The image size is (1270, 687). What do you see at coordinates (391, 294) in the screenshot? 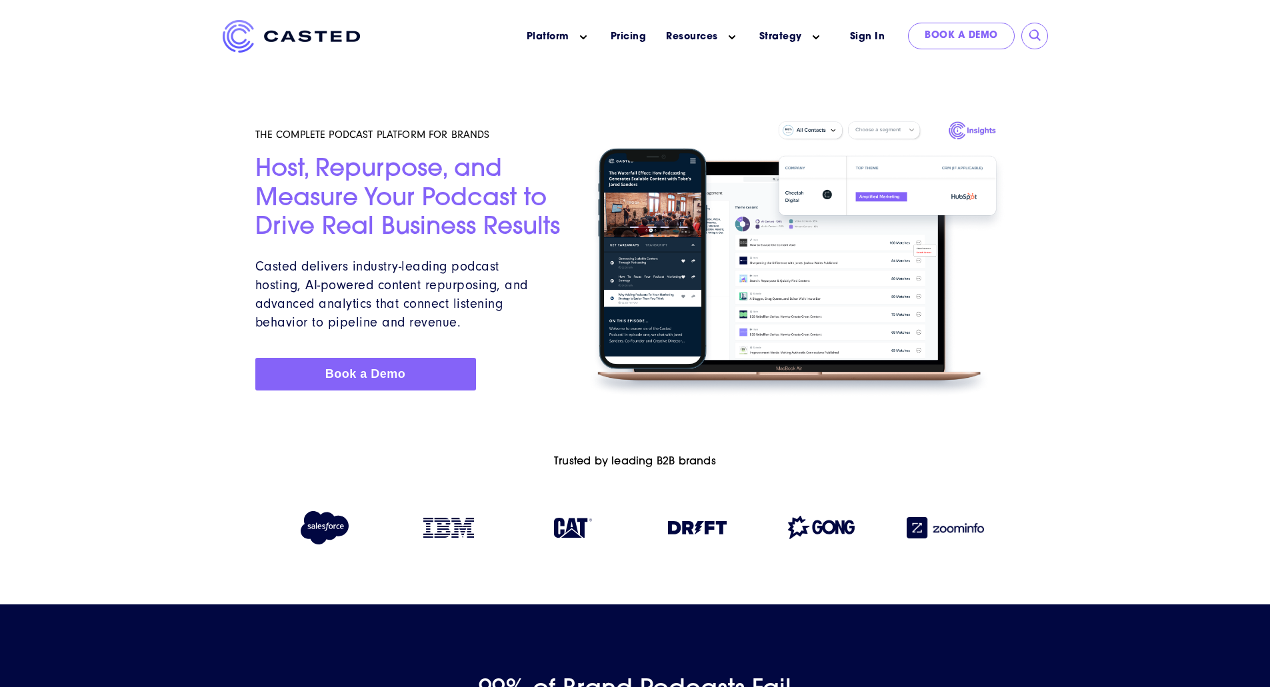
I see `span: Casted delivers industry-leading podcast hosting, AI-powered content repurposing, and advanced an...` at bounding box center [391, 294].